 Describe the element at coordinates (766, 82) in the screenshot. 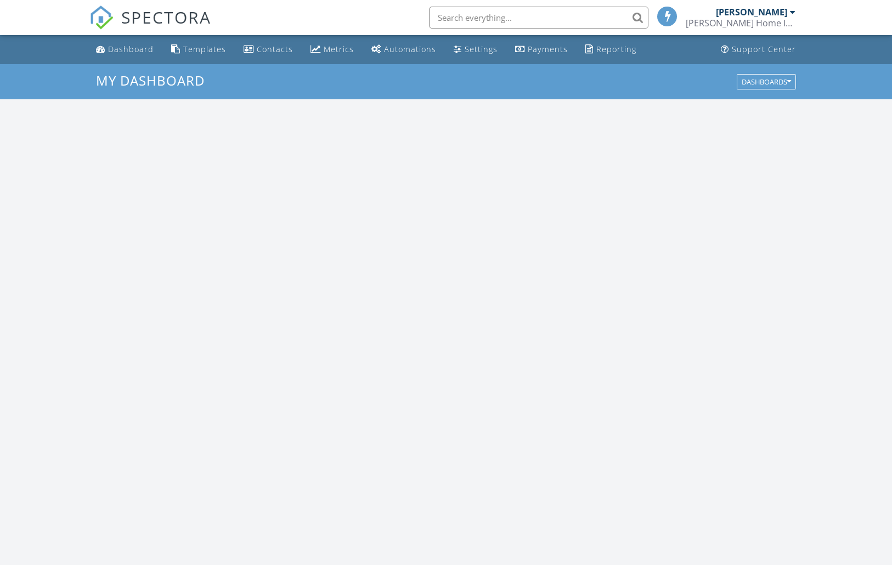

I see `div: Dashboards` at that location.